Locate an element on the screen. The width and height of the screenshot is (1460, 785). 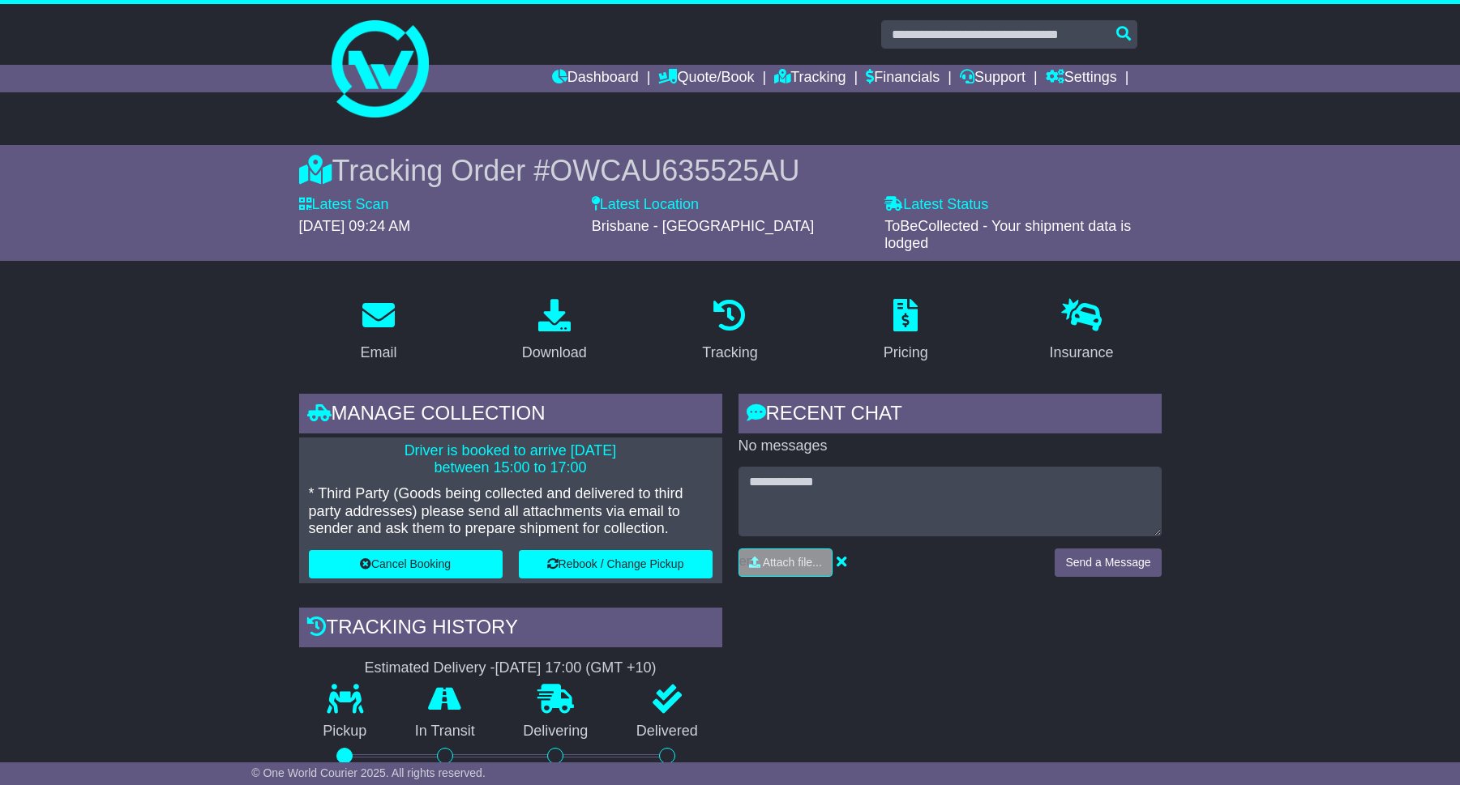
p: Pickup is located at coordinates (345, 732).